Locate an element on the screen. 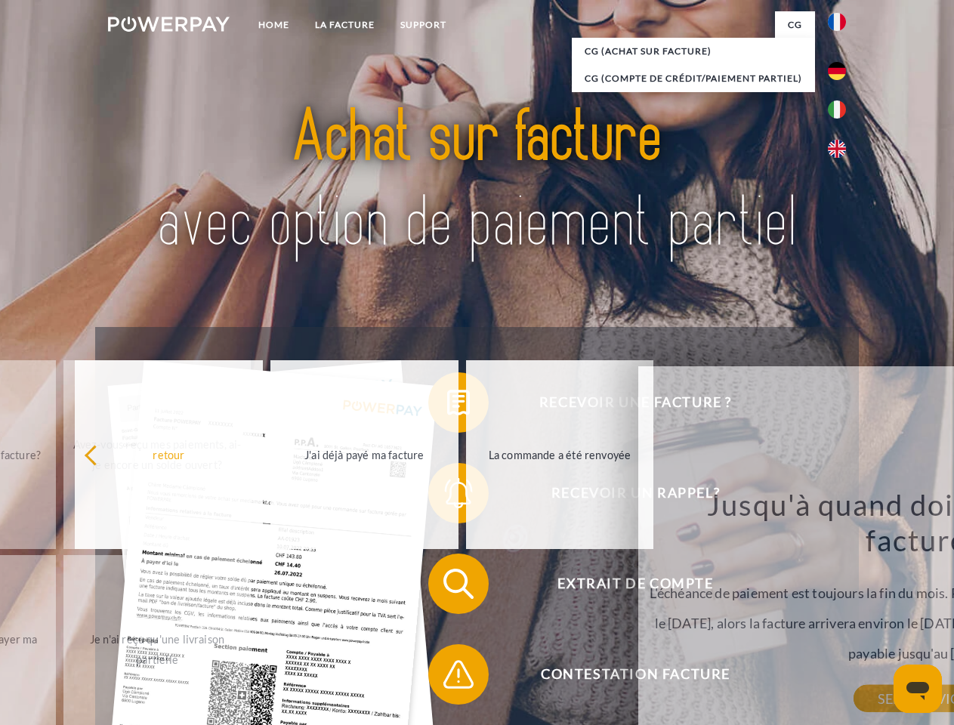 The height and width of the screenshot is (725, 954). div: Je n'ai reçu qu'une livraison partielle is located at coordinates (157, 650).